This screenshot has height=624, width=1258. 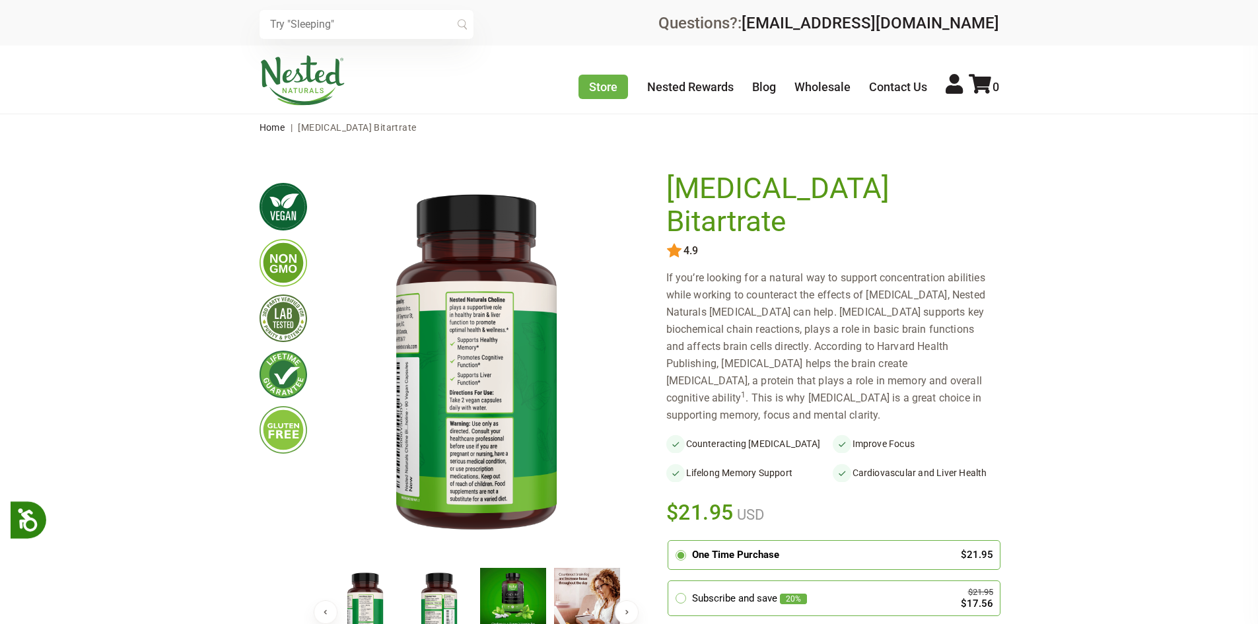 I want to click on img: vegan, so click(x=283, y=207).